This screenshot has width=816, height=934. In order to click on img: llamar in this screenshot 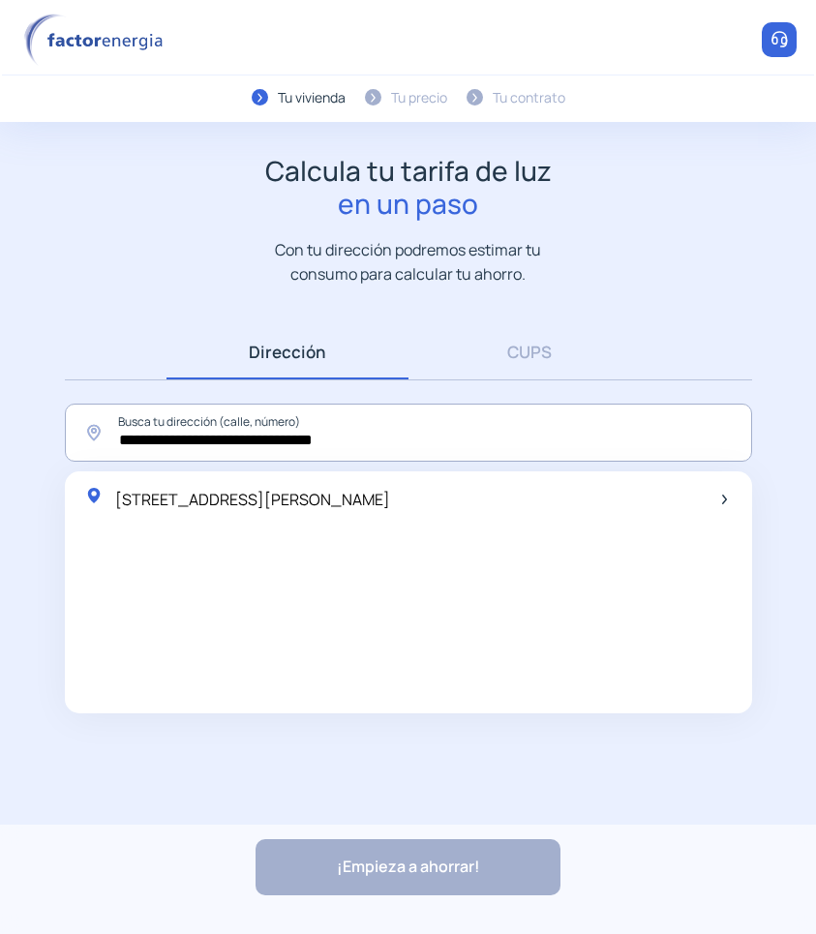, I will do `click(780, 40)`.